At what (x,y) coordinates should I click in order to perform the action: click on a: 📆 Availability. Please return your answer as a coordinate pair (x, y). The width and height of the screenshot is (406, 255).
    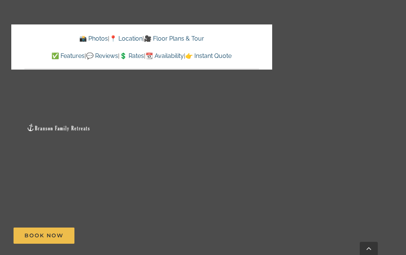
    Looking at the image, I should click on (165, 56).